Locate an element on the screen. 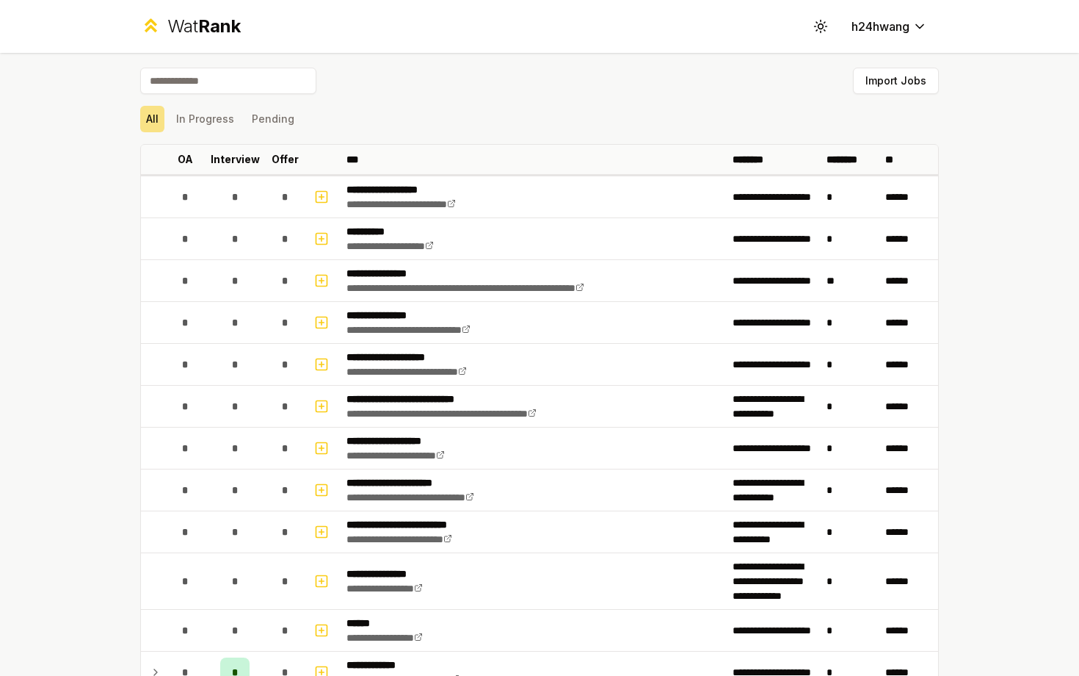  button: All is located at coordinates (152, 119).